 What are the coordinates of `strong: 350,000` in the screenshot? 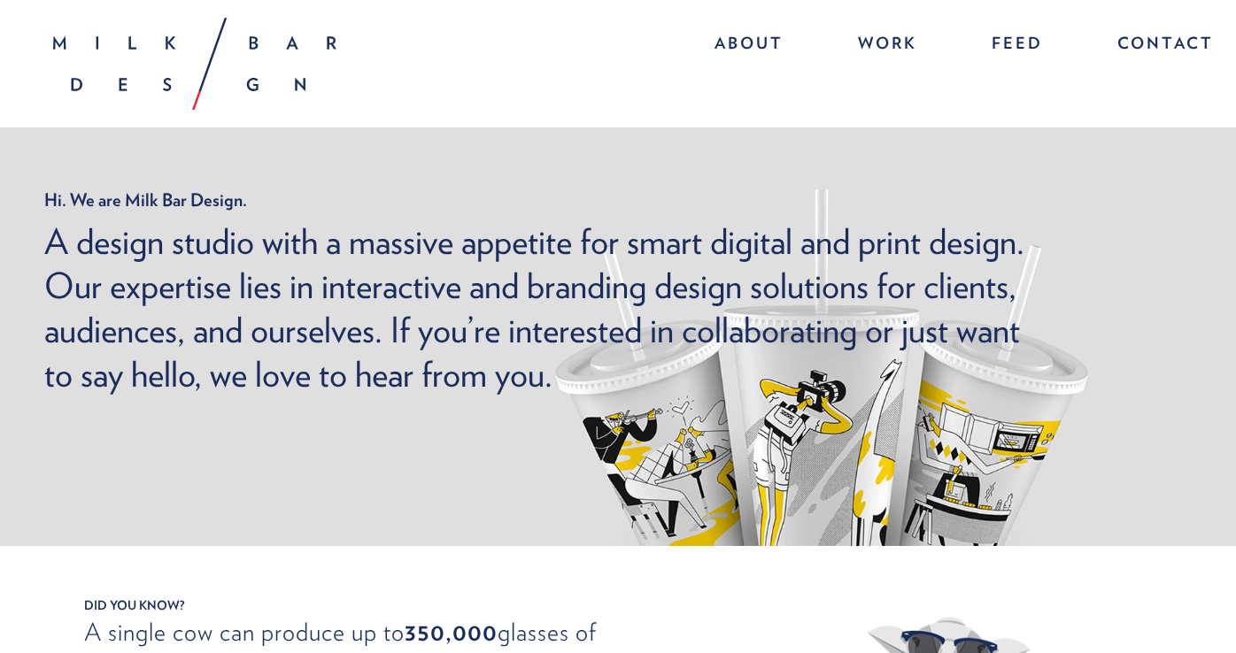 It's located at (451, 632).